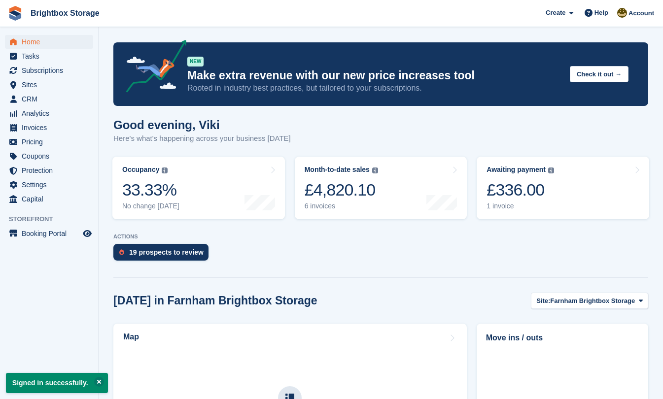 This screenshot has width=663, height=399. What do you see at coordinates (51, 56) in the screenshot?
I see `span: Tasks` at bounding box center [51, 56].